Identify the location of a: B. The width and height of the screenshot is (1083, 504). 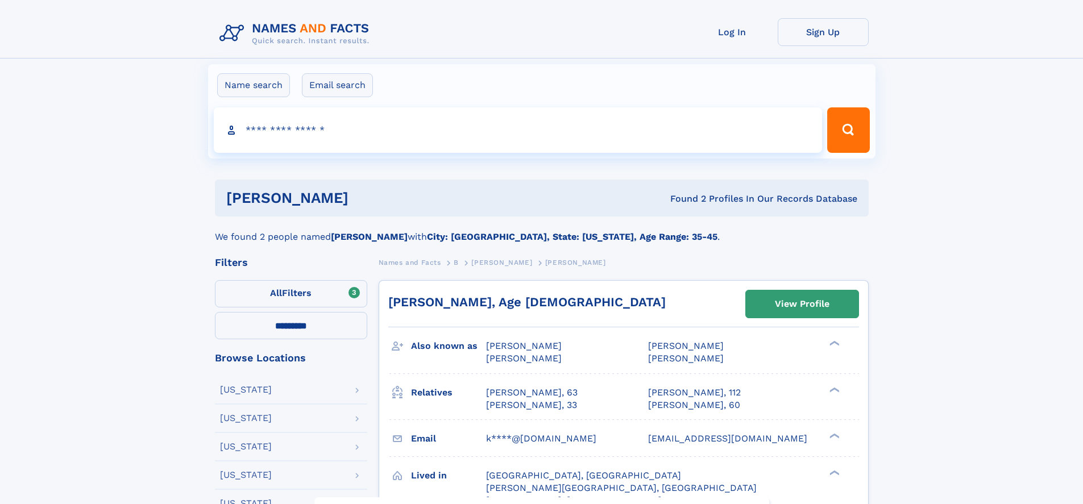
(456, 262).